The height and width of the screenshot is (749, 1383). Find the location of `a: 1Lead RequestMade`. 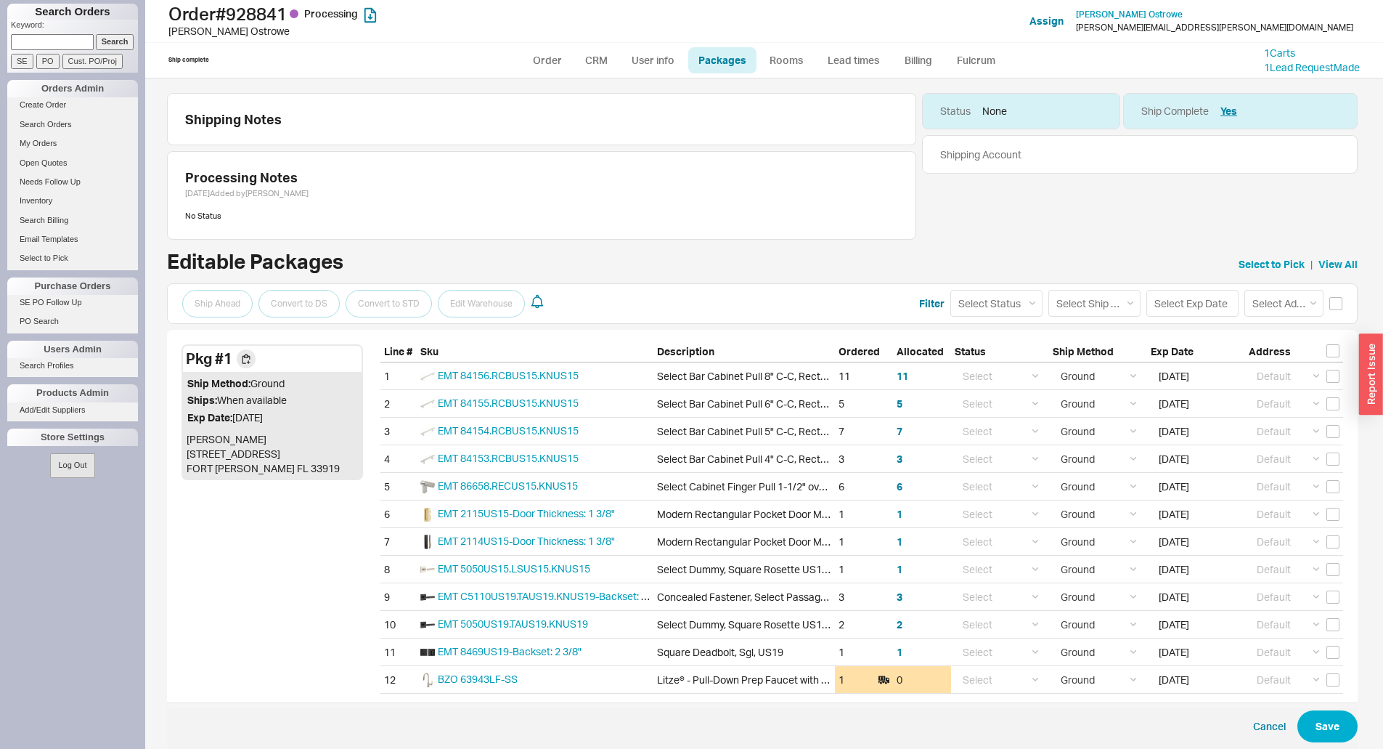

a: 1Lead RequestMade is located at coordinates (1312, 67).